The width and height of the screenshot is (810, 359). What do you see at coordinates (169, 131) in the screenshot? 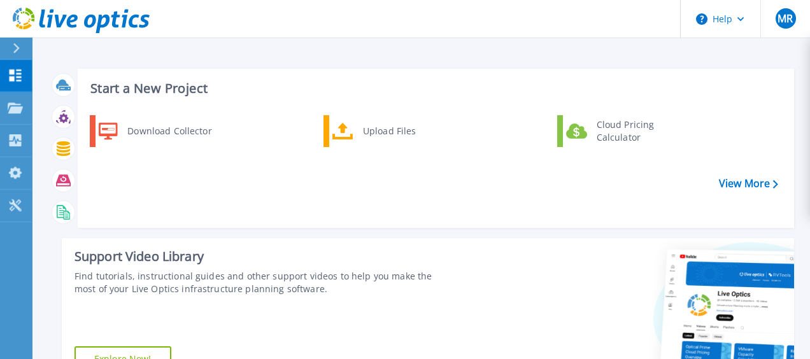
I see `div: Download Collector` at bounding box center [169, 131].